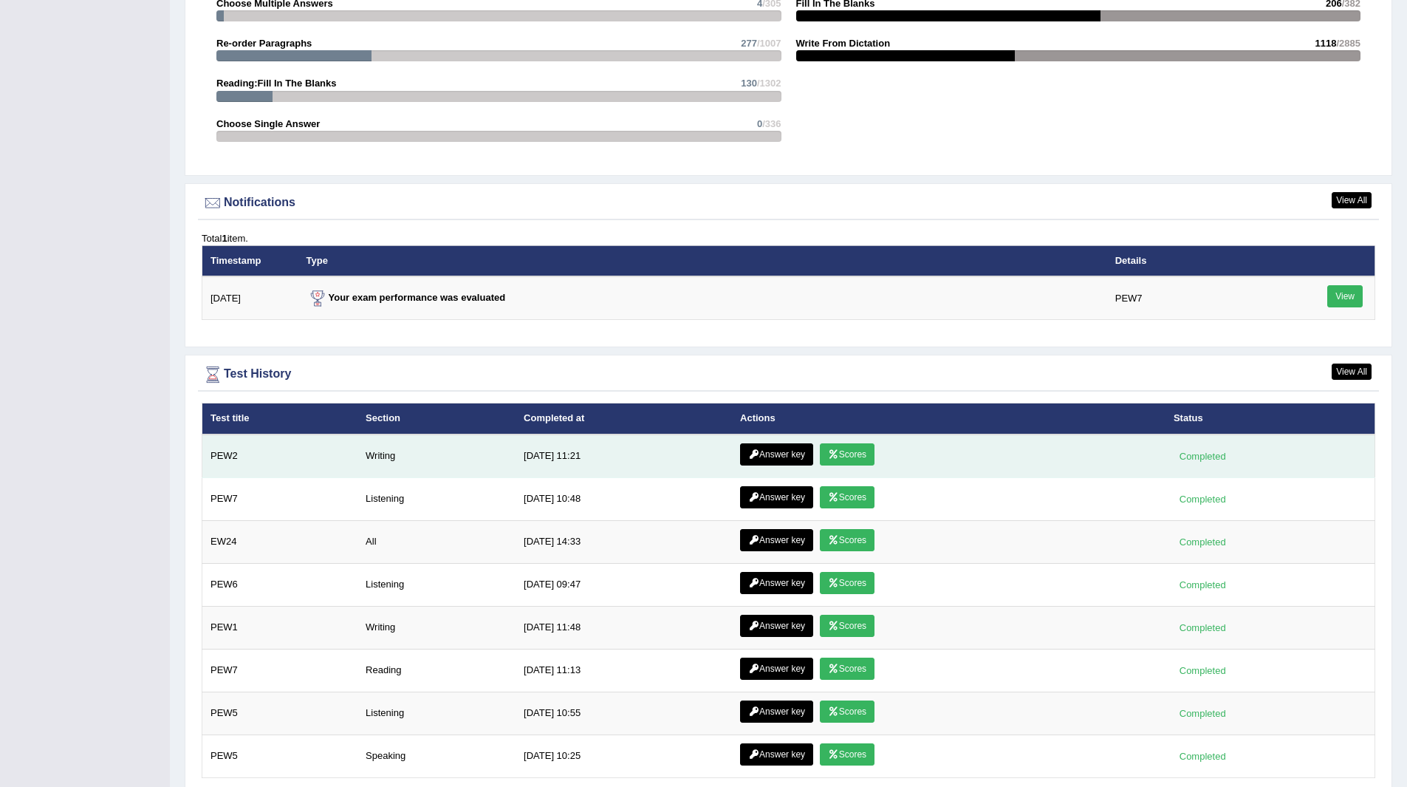 The width and height of the screenshot is (1407, 787). What do you see at coordinates (250, 261) in the screenshot?
I see `th: Timestamp` at bounding box center [250, 261].